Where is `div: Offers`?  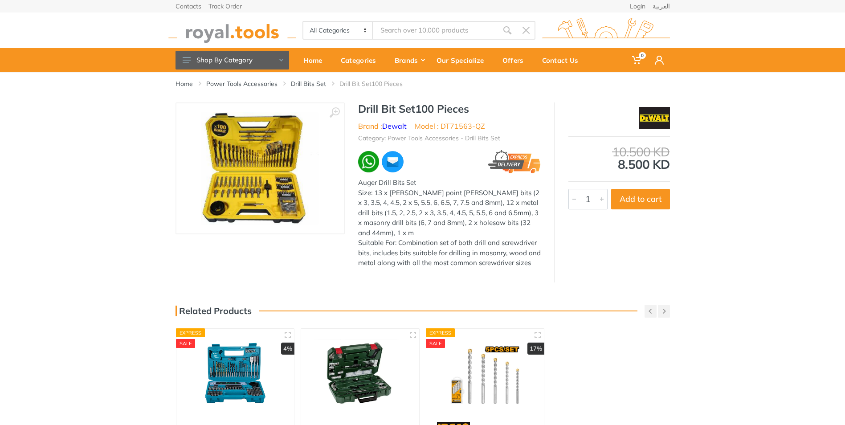
div: Offers is located at coordinates (516, 60).